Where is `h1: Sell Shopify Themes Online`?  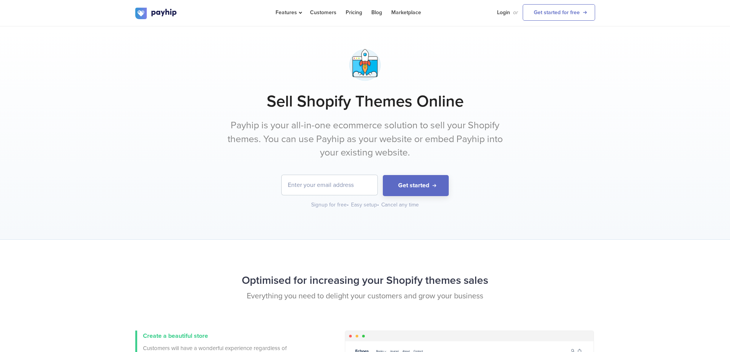
h1: Sell Shopify Themes Online is located at coordinates (365, 102).